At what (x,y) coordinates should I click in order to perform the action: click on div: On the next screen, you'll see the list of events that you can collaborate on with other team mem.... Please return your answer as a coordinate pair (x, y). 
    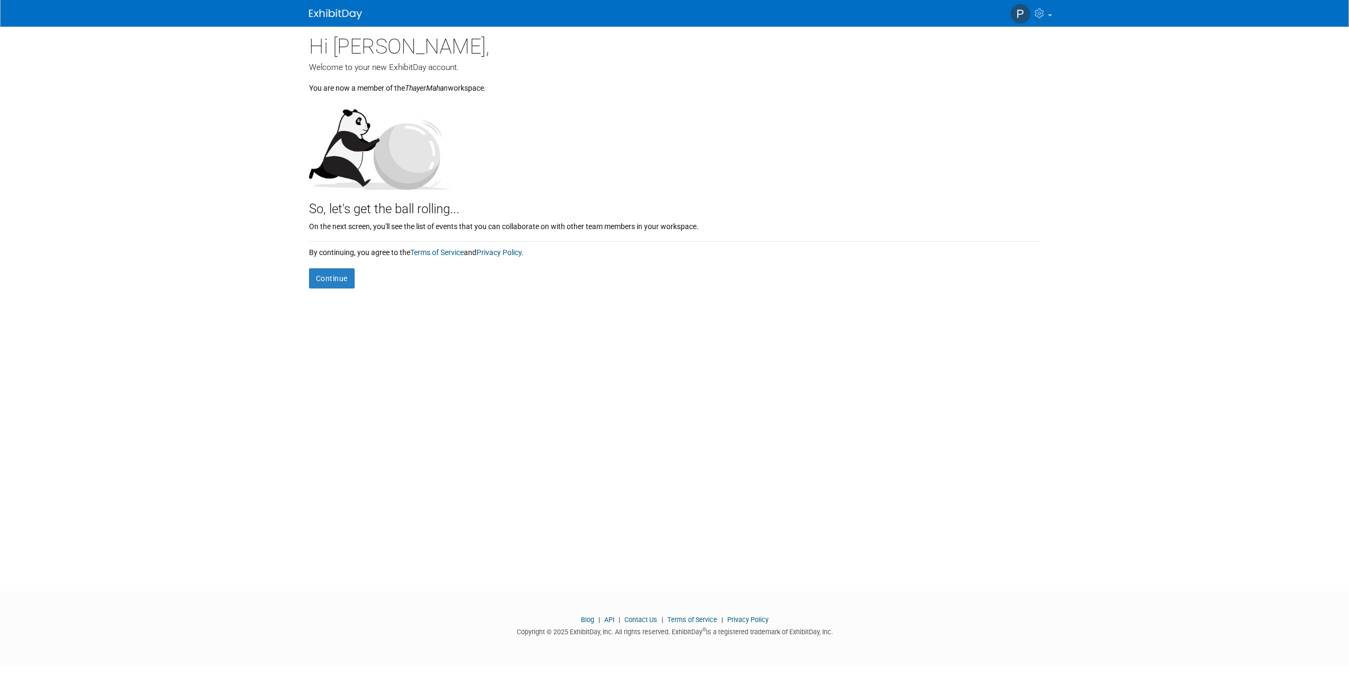
    Looking at the image, I should click on (675, 225).